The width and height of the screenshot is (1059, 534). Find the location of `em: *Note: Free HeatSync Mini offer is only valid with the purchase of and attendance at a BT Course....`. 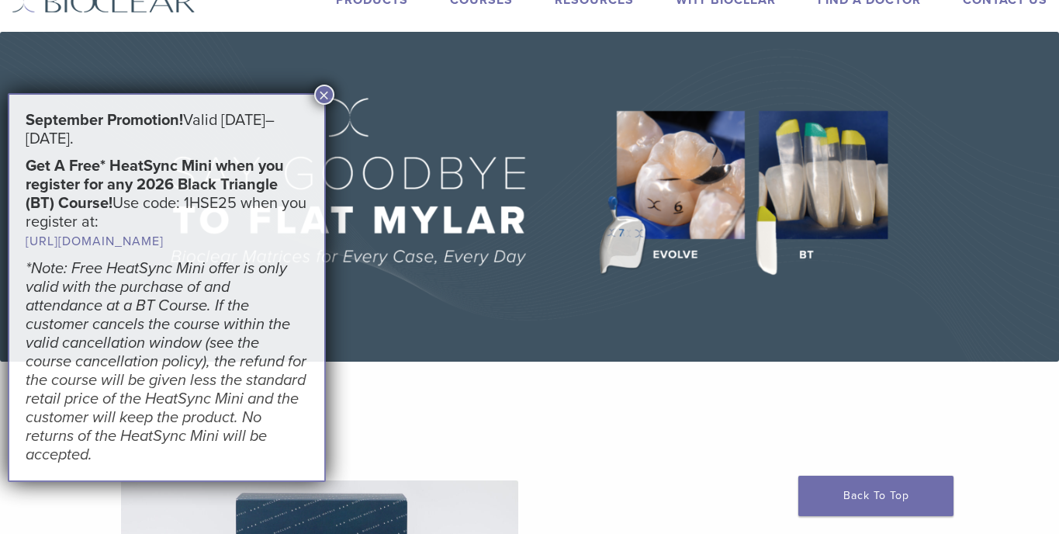

em: *Note: Free HeatSync Mini offer is only valid with the purchase of and attendance at a BT Course.... is located at coordinates (166, 362).